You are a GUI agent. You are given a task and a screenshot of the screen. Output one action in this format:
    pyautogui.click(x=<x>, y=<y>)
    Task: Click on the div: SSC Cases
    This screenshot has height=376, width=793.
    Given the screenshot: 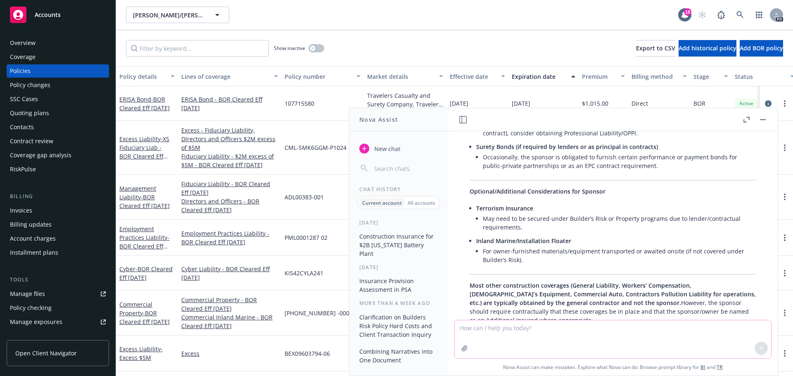 What is the action you would take?
    pyautogui.click(x=24, y=99)
    